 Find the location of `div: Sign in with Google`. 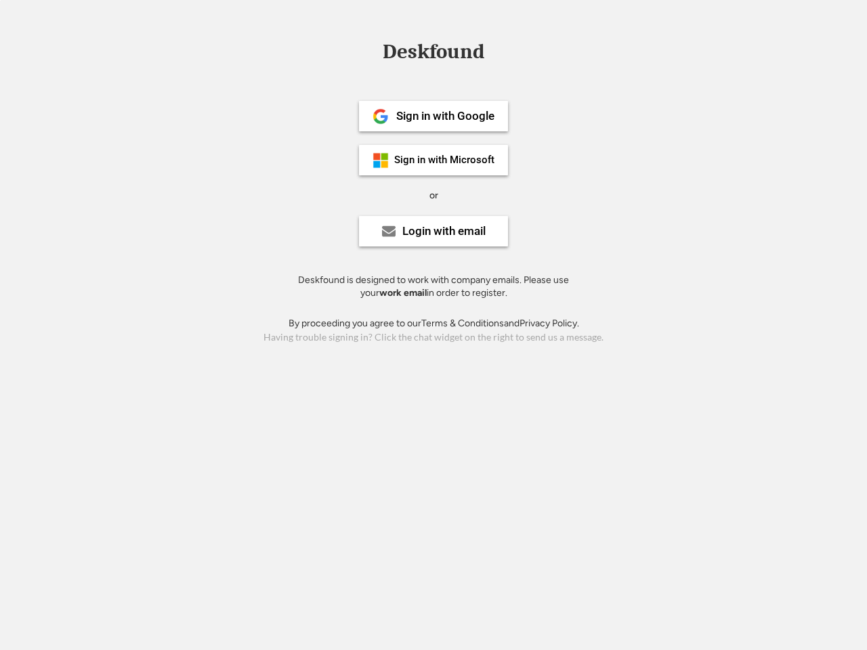

div: Sign in with Google is located at coordinates (445, 116).